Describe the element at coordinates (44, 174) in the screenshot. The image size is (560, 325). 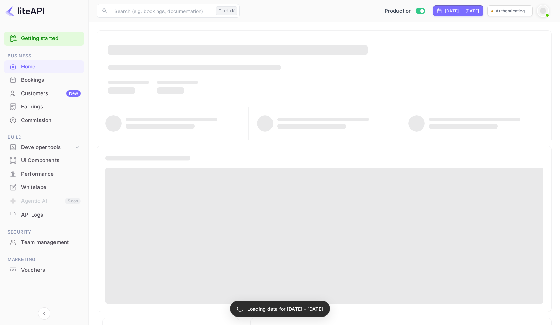
I see `a: Performance` at that location.